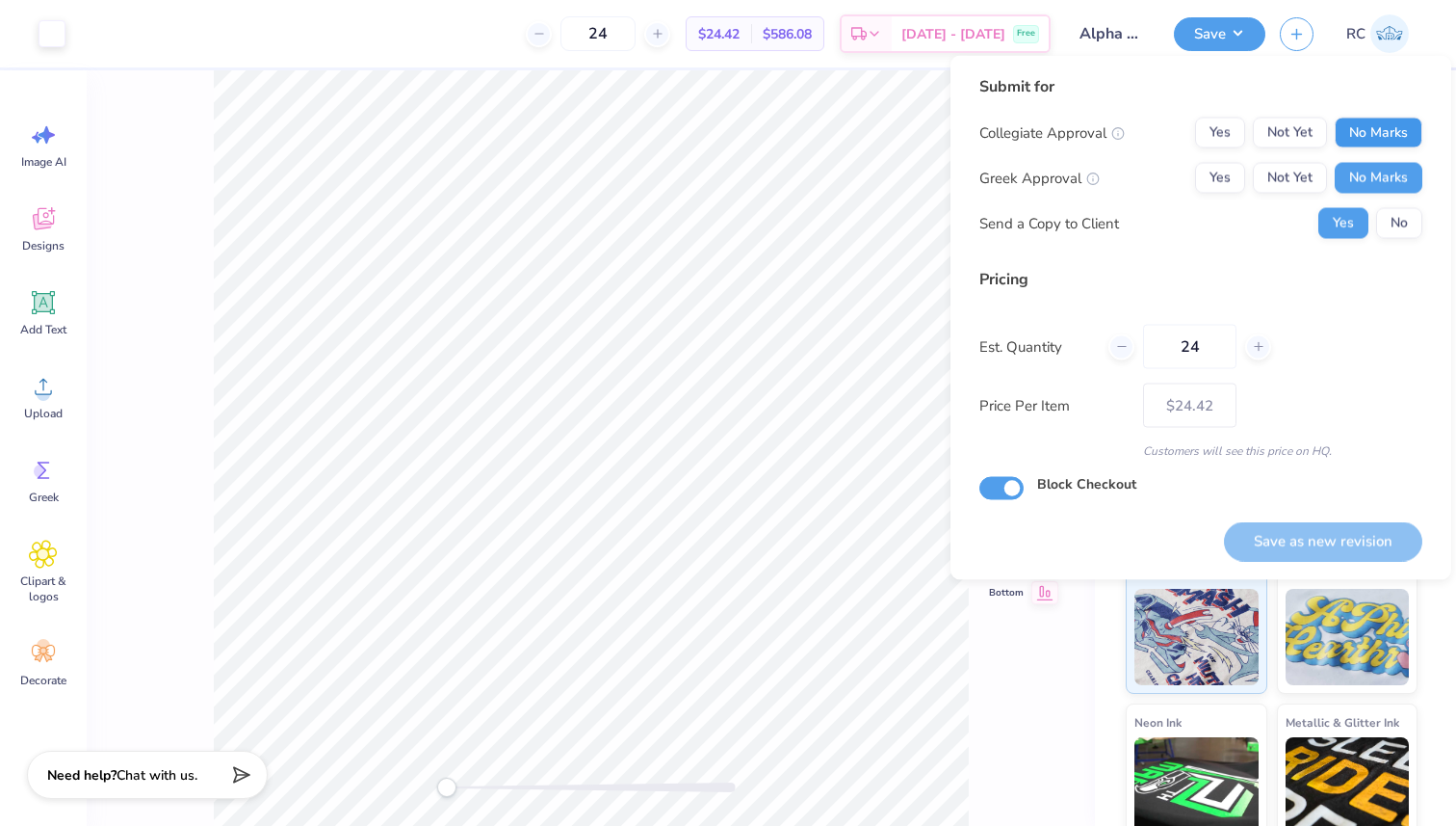 The height and width of the screenshot is (826, 1456). I want to click on div: Pricing, so click(1201, 279).